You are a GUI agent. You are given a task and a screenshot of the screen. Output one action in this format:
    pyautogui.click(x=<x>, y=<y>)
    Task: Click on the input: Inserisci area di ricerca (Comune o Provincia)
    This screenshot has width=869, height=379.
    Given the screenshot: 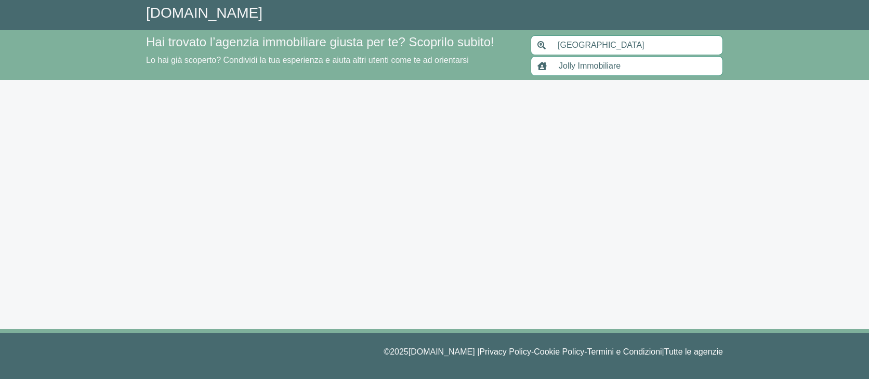 What is the action you would take?
    pyautogui.click(x=637, y=45)
    